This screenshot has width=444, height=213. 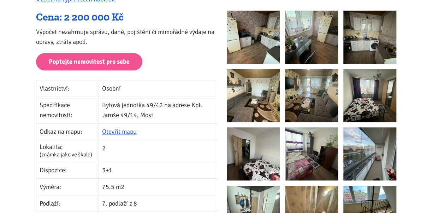 What do you see at coordinates (68, 110) in the screenshot?
I see `td: Specifikace nemovitosti:` at bounding box center [68, 110].